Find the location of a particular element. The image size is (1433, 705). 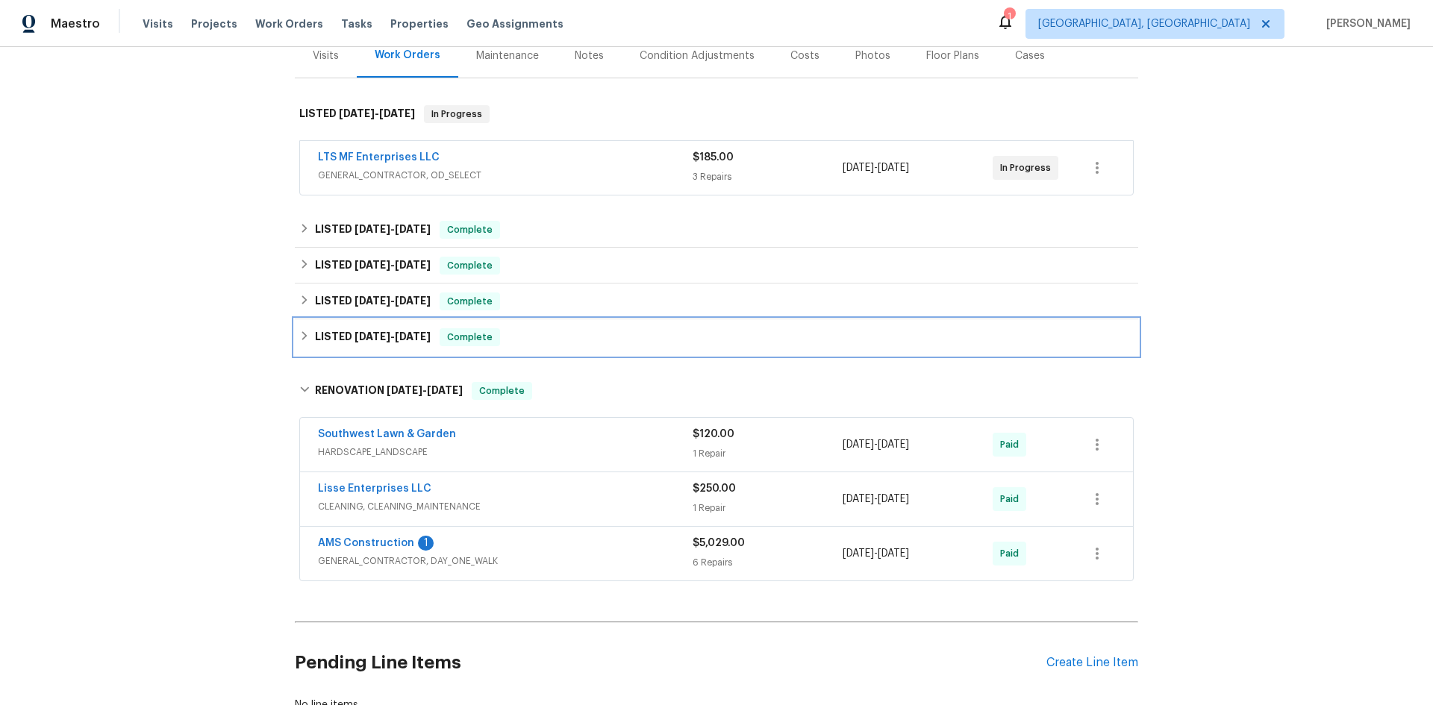

div: Condition Adjustments is located at coordinates (697, 56).